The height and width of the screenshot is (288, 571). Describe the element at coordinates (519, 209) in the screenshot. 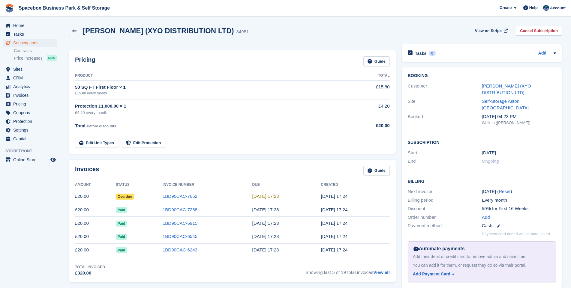

I see `div: 50% for First 16 Weeks` at that location.